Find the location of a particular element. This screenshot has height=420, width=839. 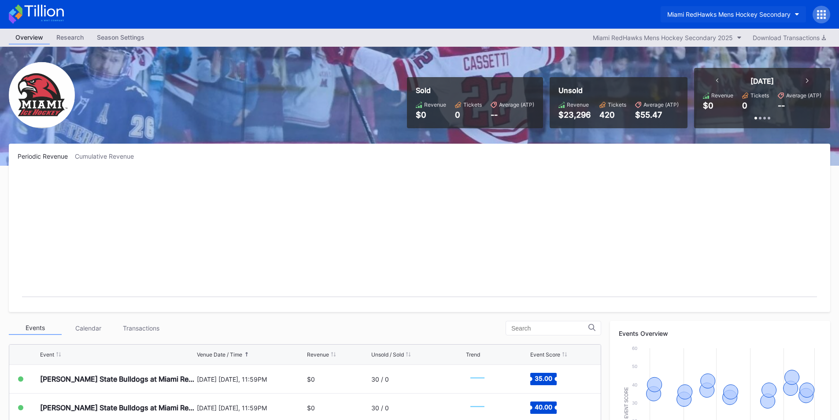

div: Miami RedHawks Mens Hockey Secondary is located at coordinates (729, 14).